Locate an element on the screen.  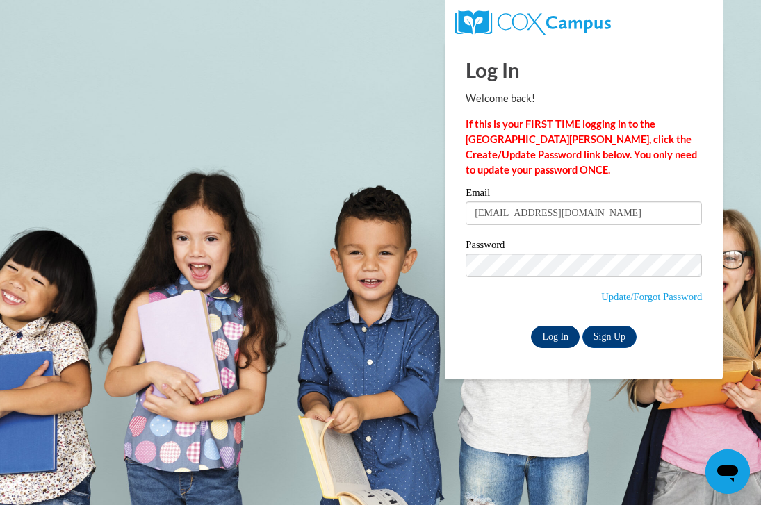
img: COX Campus is located at coordinates (533, 23).